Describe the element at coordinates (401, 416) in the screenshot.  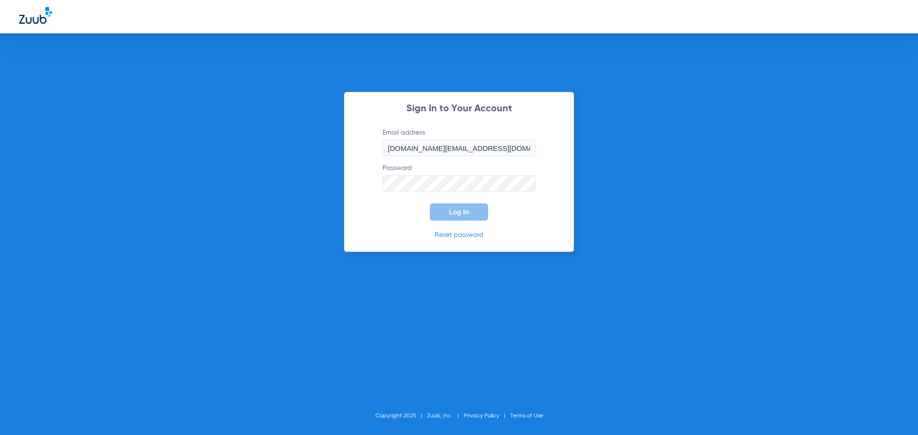
I see `li: Copyright 2025` at that location.